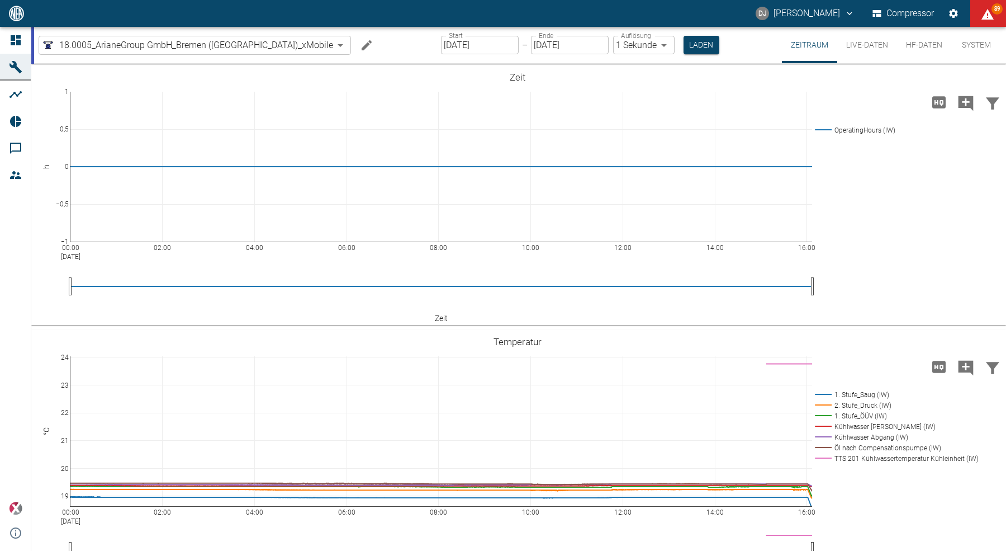 The width and height of the screenshot is (1006, 551). I want to click on button: Live-Daten, so click(867, 45).